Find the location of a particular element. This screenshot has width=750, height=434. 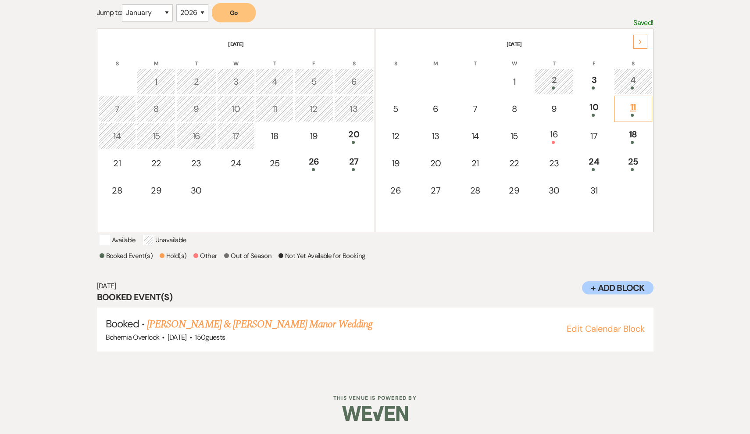

p: Saved! is located at coordinates (643, 23).